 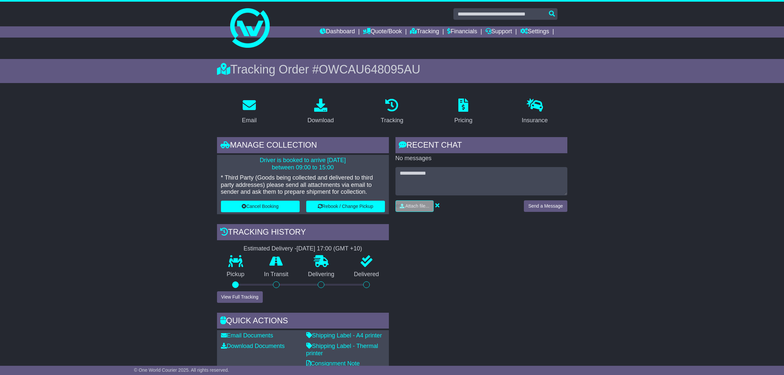 I want to click on a: Download Documents, so click(x=253, y=346).